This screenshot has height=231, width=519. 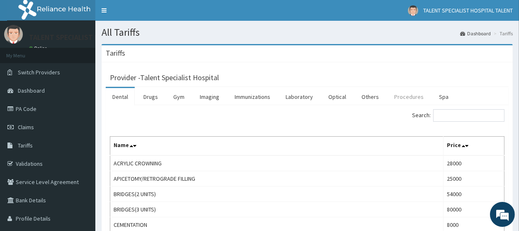 What do you see at coordinates (277, 146) in the screenshot?
I see `th: Name` at bounding box center [277, 146].